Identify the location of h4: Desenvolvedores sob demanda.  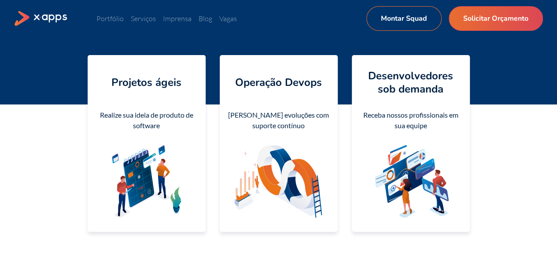
(411, 82).